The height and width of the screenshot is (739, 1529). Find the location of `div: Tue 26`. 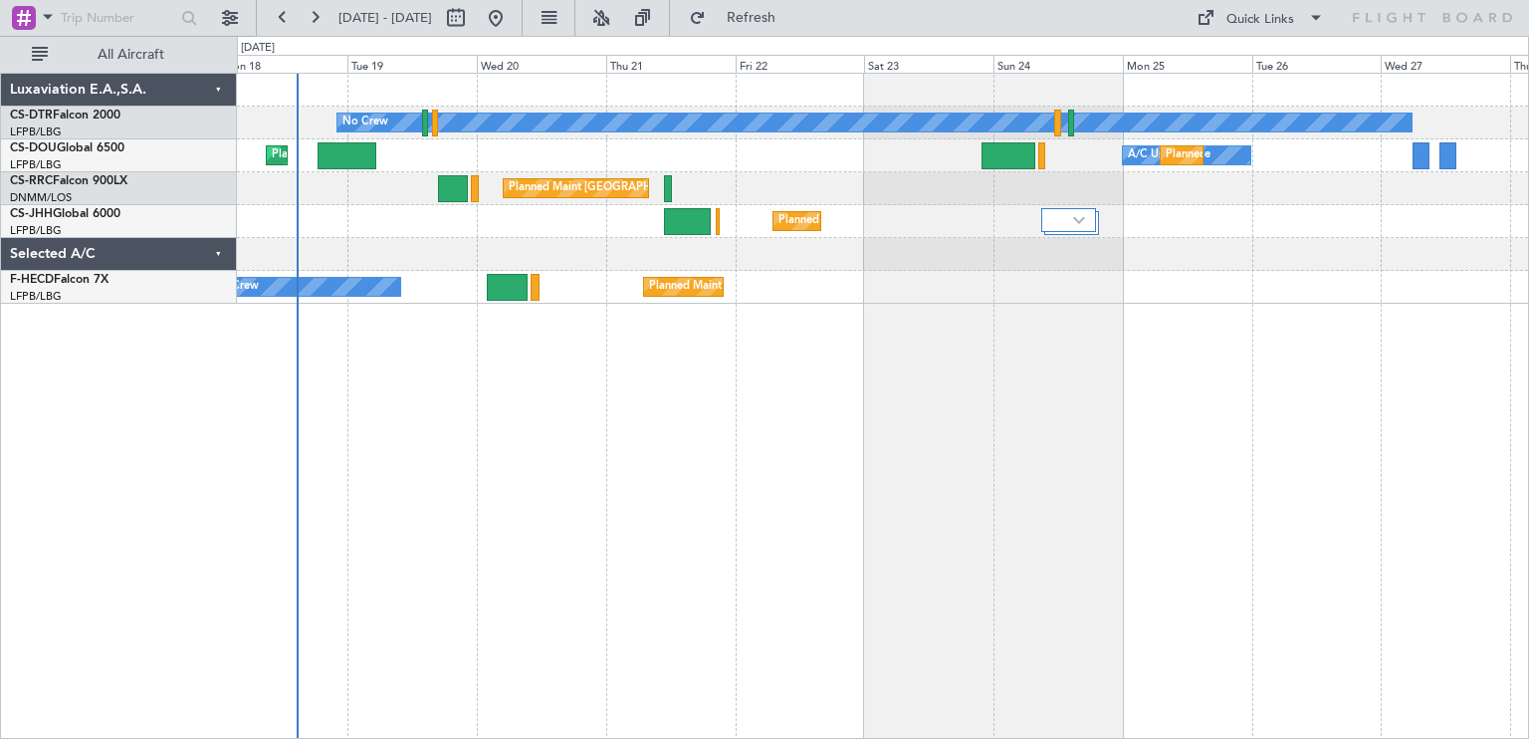

div: Tue 26 is located at coordinates (1317, 64).